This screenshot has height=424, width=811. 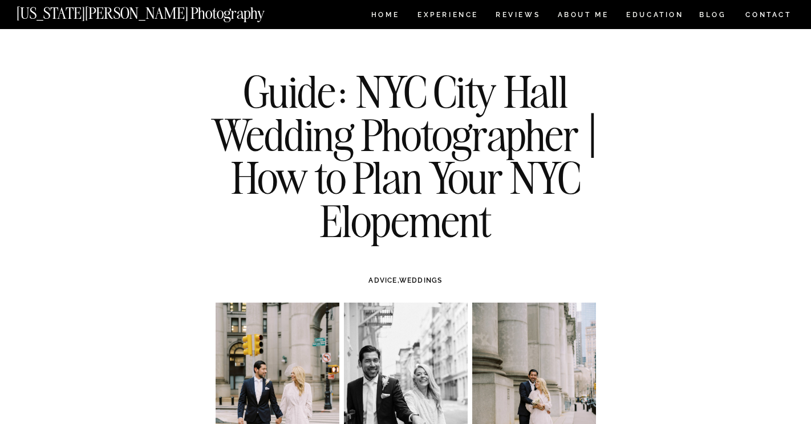 I want to click on nav: EDUCATION, so click(x=655, y=16).